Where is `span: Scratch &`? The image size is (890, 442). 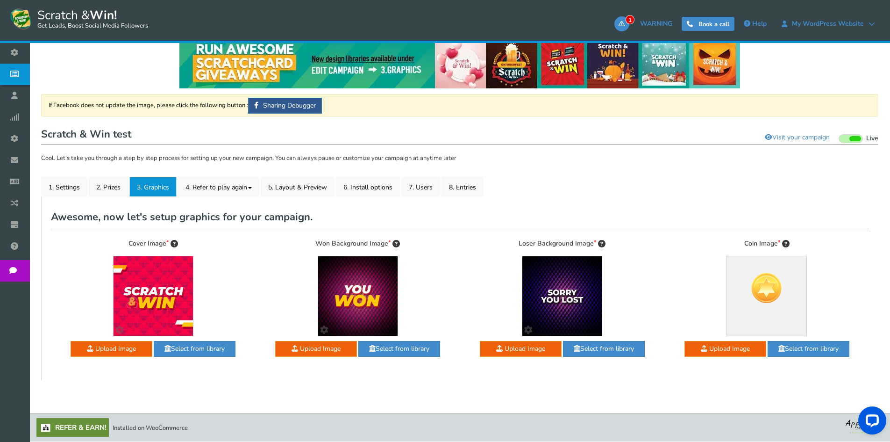
span: Scratch & is located at coordinates (90, 19).